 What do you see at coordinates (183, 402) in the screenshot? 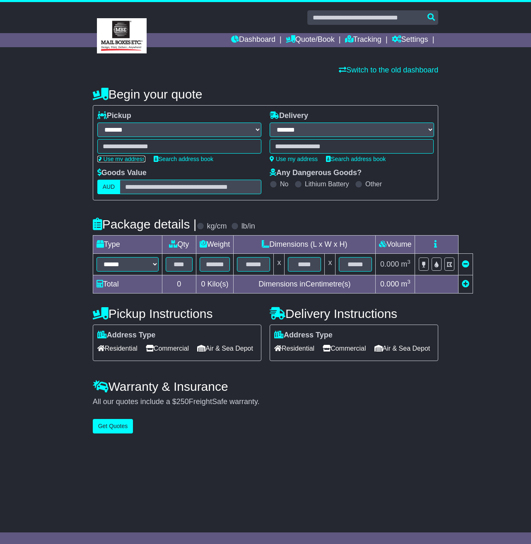
I see `span: 250` at bounding box center [183, 402].